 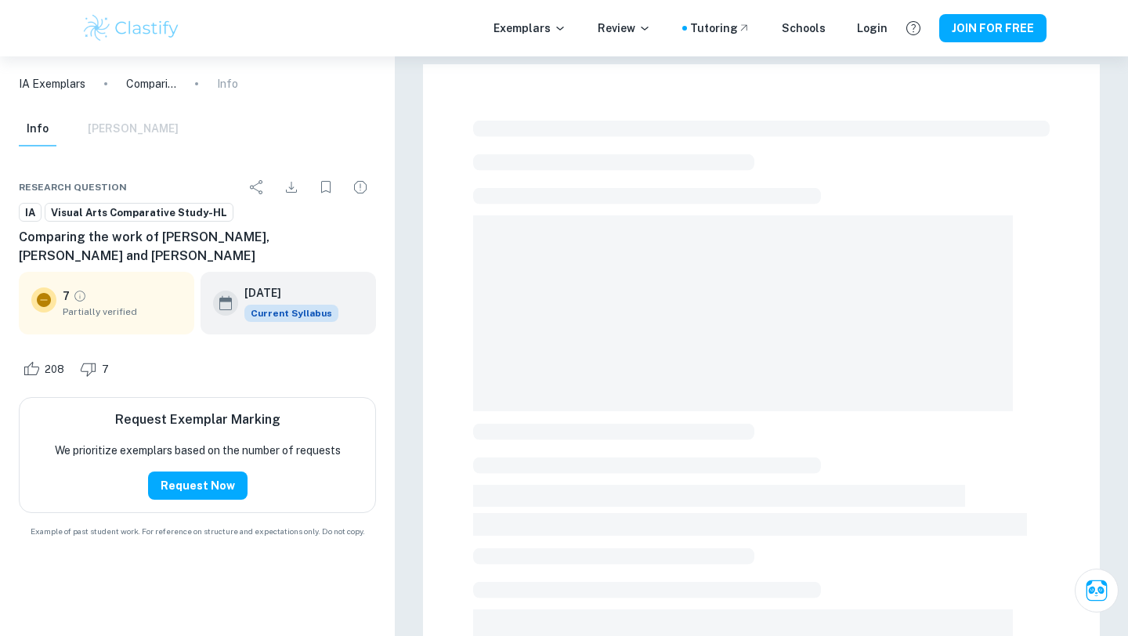 What do you see at coordinates (131, 28) in the screenshot?
I see `img: Clastify logo` at bounding box center [131, 28].